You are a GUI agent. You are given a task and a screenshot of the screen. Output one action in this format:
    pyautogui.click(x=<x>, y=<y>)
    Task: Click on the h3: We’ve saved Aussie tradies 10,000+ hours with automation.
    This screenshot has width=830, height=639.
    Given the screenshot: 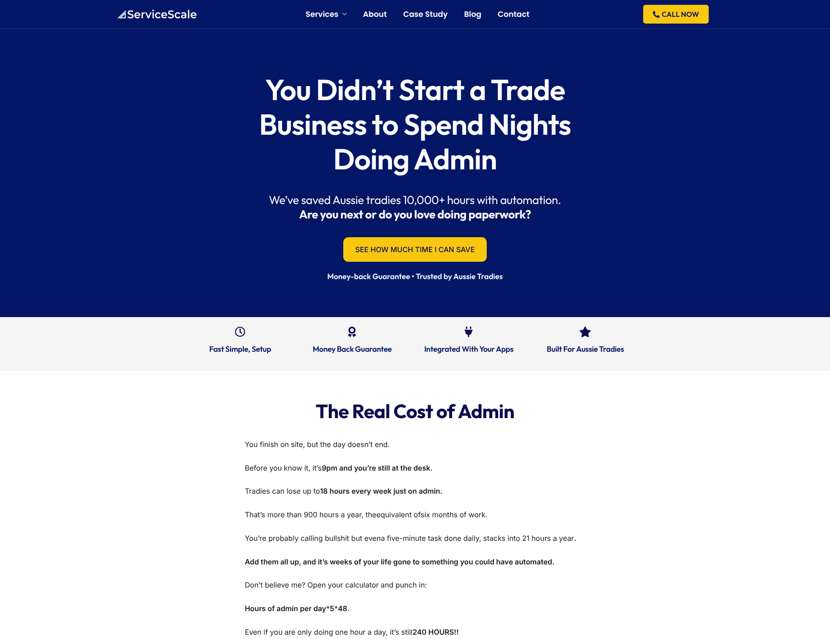 What is the action you would take?
    pyautogui.click(x=414, y=207)
    